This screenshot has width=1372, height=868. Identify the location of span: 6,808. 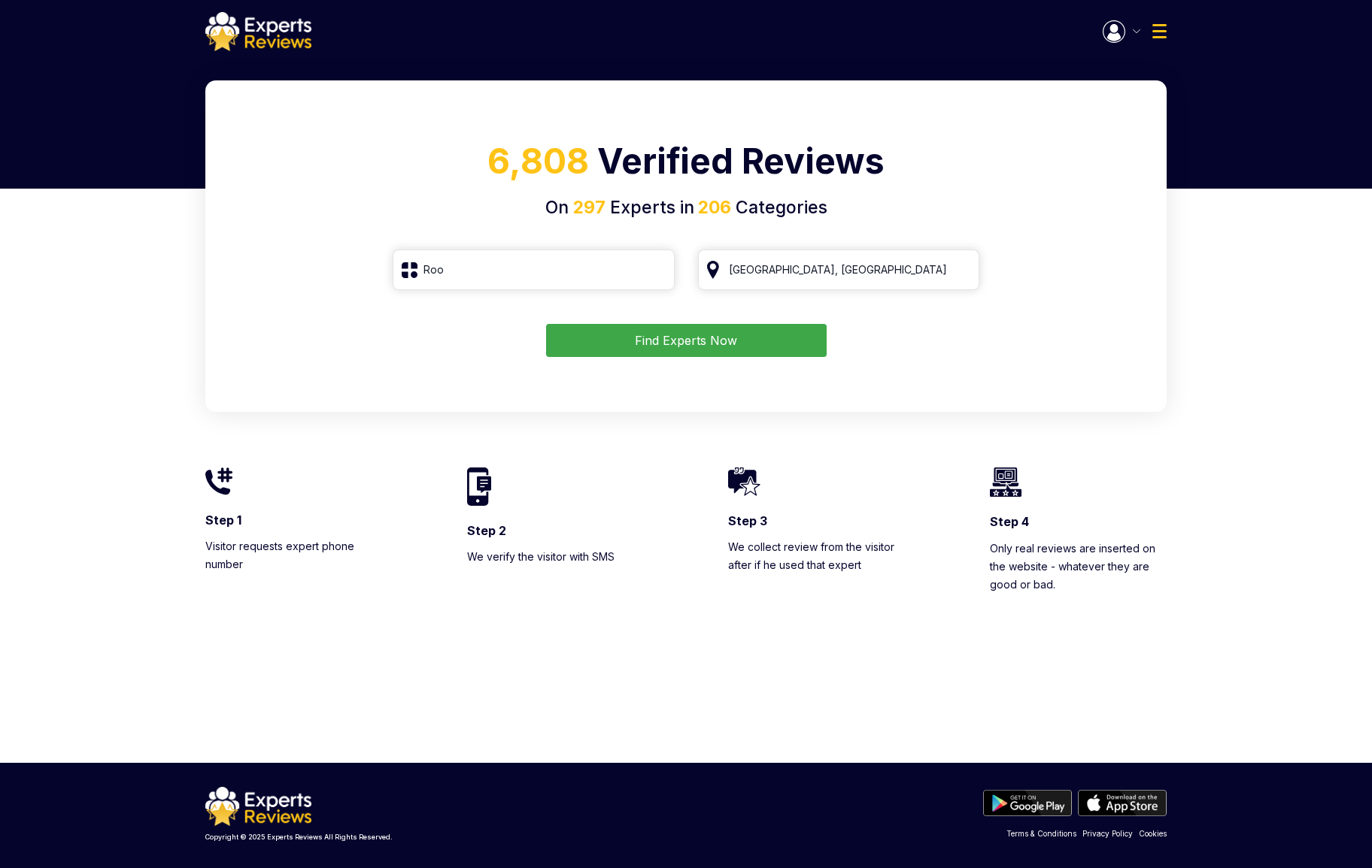
(537, 161).